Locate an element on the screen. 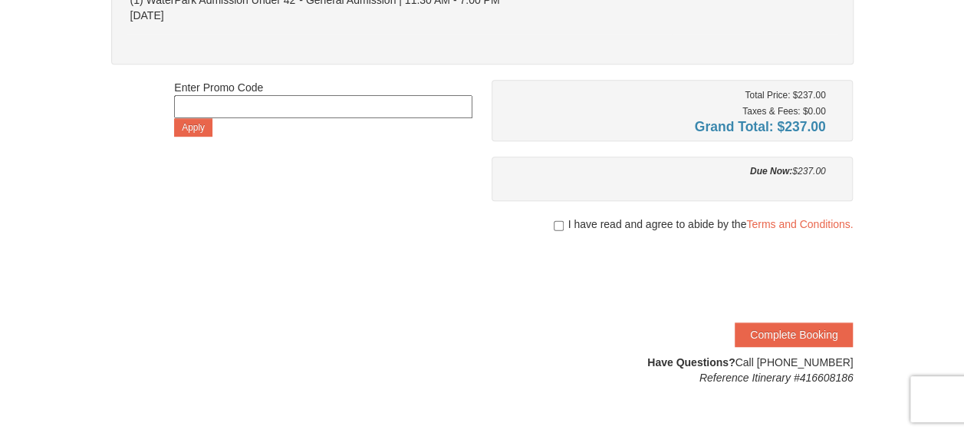 The height and width of the screenshot is (433, 964). a: Terms and Conditions. is located at coordinates (799, 224).